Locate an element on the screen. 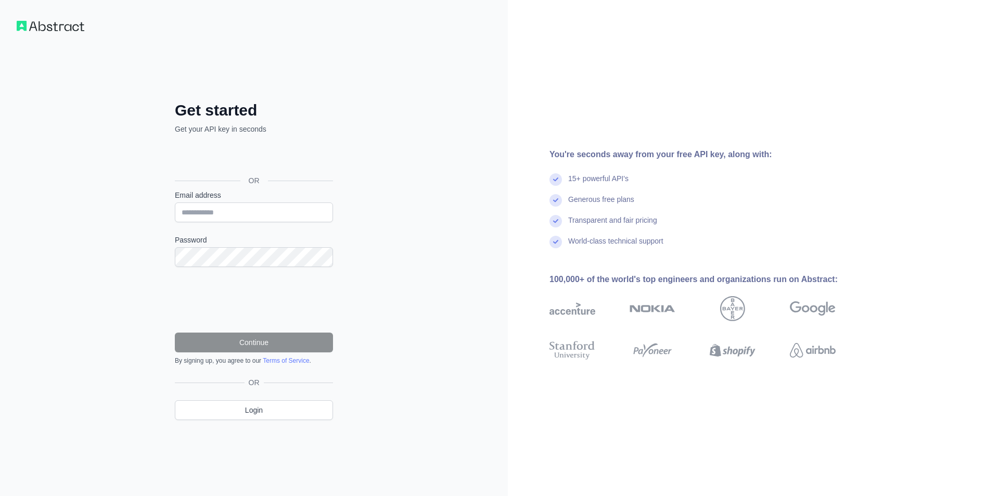 Image resolution: width=999 pixels, height=496 pixels. img: accenture is located at coordinates (572, 309).